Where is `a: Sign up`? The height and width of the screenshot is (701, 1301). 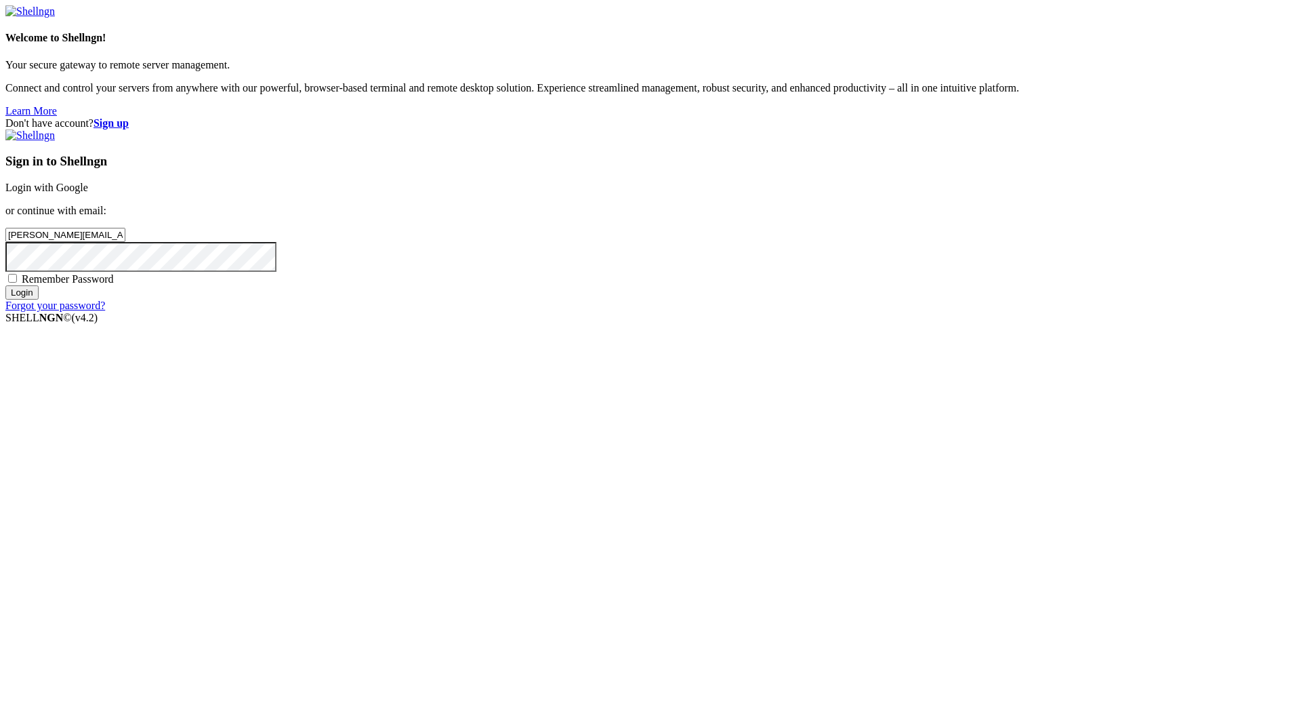 a: Sign up is located at coordinates (111, 123).